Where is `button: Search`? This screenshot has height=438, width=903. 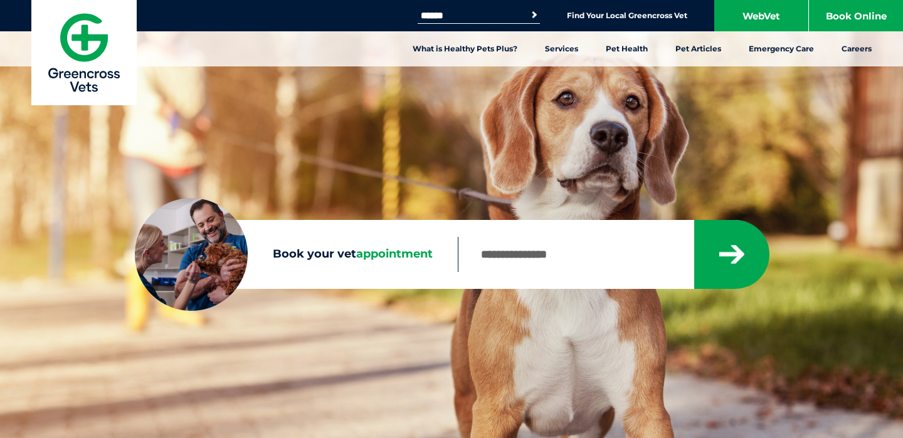 button: Search is located at coordinates (534, 15).